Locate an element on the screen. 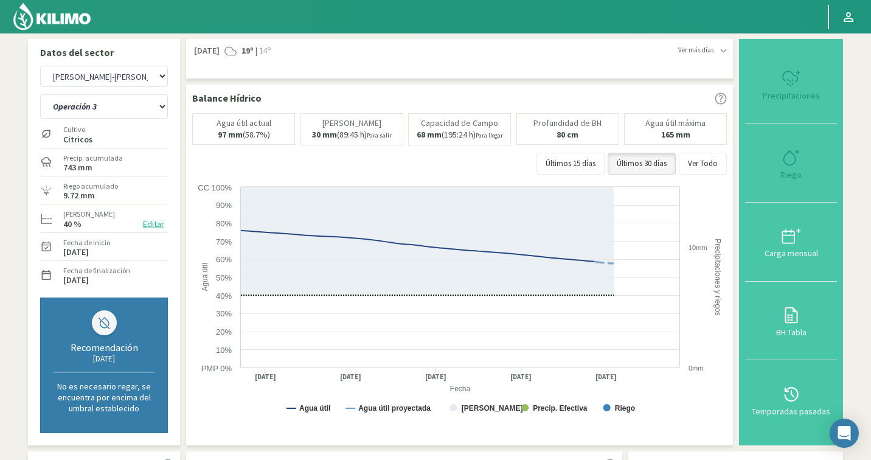 Image resolution: width=871 pixels, height=460 pixels. b: 165 mm is located at coordinates (676, 134).